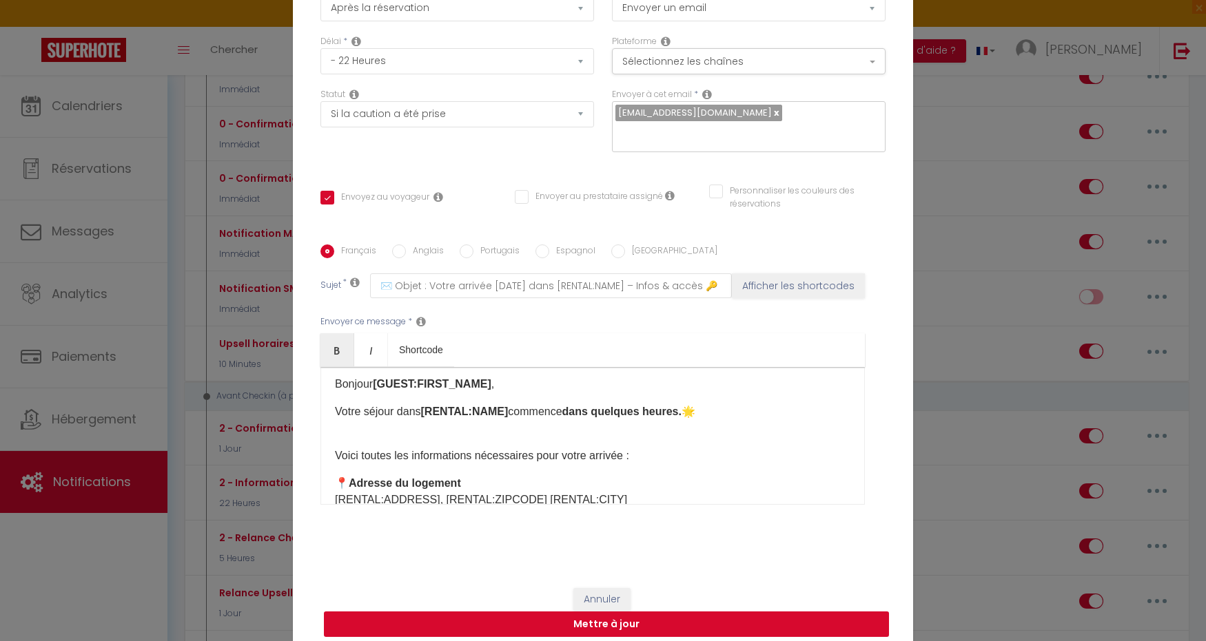 Image resolution: width=1206 pixels, height=641 pixels. What do you see at coordinates (707, 94) in the screenshot?
I see `i: Recipient` at bounding box center [707, 94].